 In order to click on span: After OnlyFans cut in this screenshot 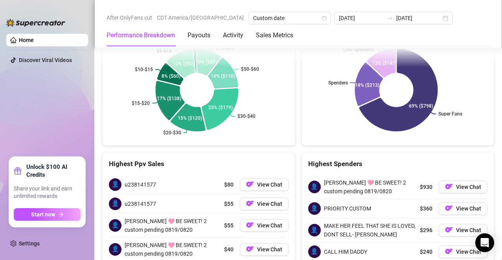, I will do `click(129, 18)`.